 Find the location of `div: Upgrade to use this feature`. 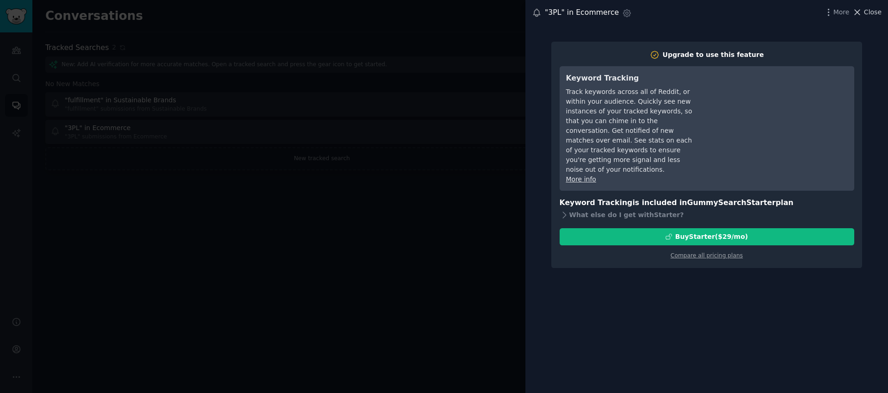

div: Upgrade to use this feature is located at coordinates (713, 55).